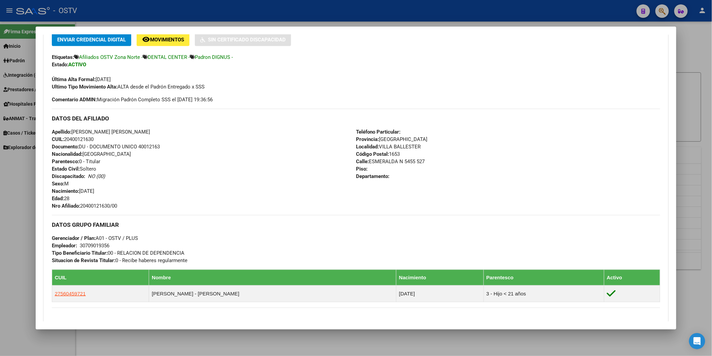  Describe the element at coordinates (378, 132) in the screenshot. I see `strong: Teléfono Particular:` at that location.